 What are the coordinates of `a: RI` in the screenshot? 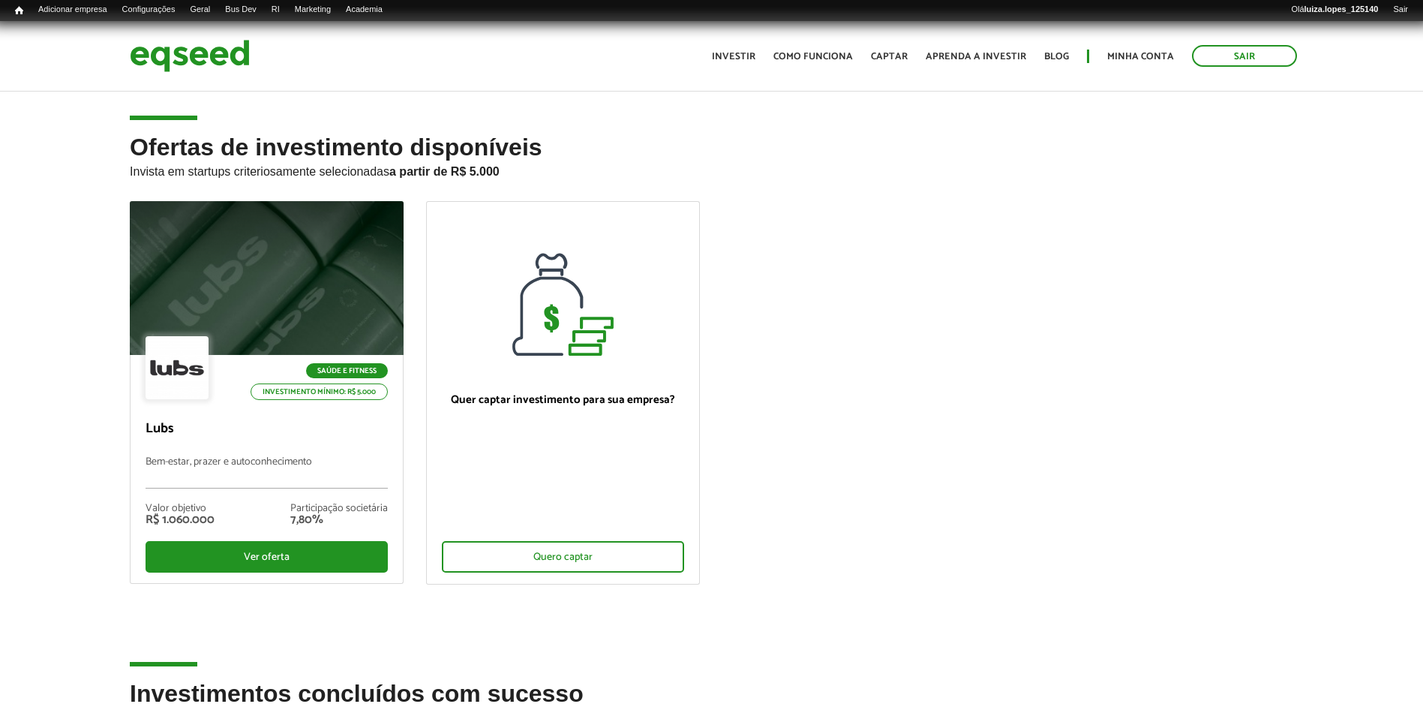 It's located at (275, 10).